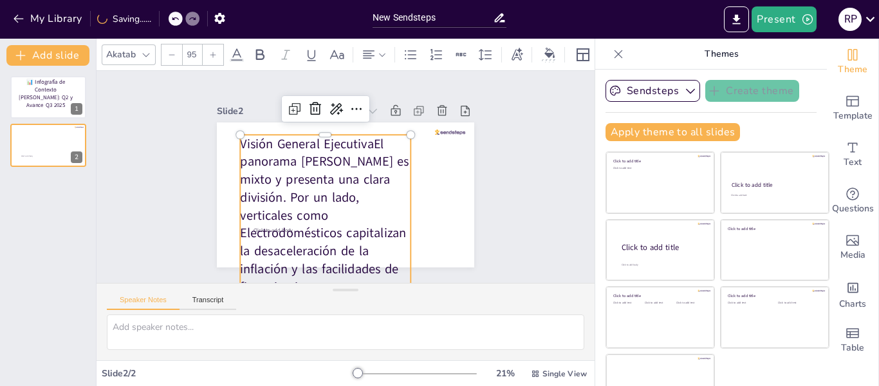 The width and height of the screenshot is (879, 386). I want to click on span: Questions, so click(853, 209).